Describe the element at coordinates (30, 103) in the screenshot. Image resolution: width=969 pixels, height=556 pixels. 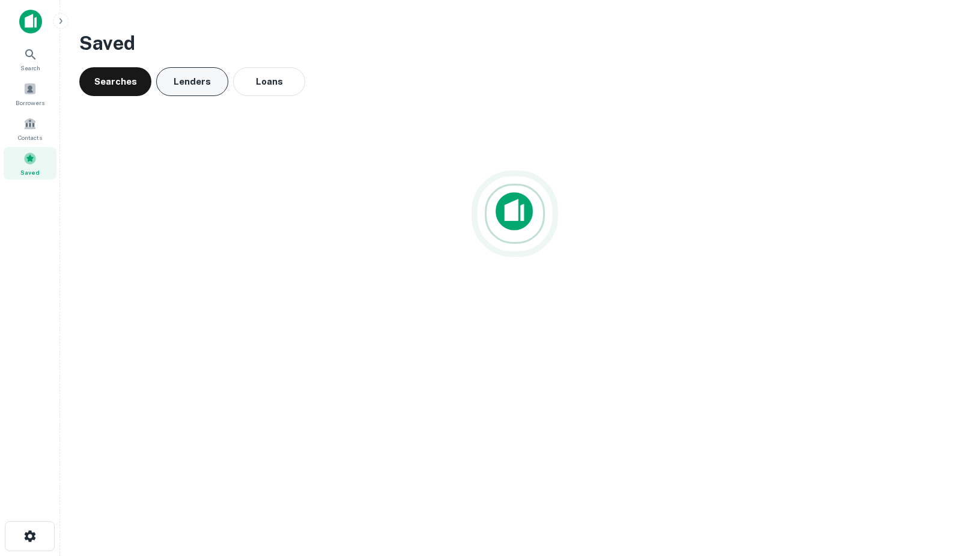
I see `span: Borrowers` at that location.